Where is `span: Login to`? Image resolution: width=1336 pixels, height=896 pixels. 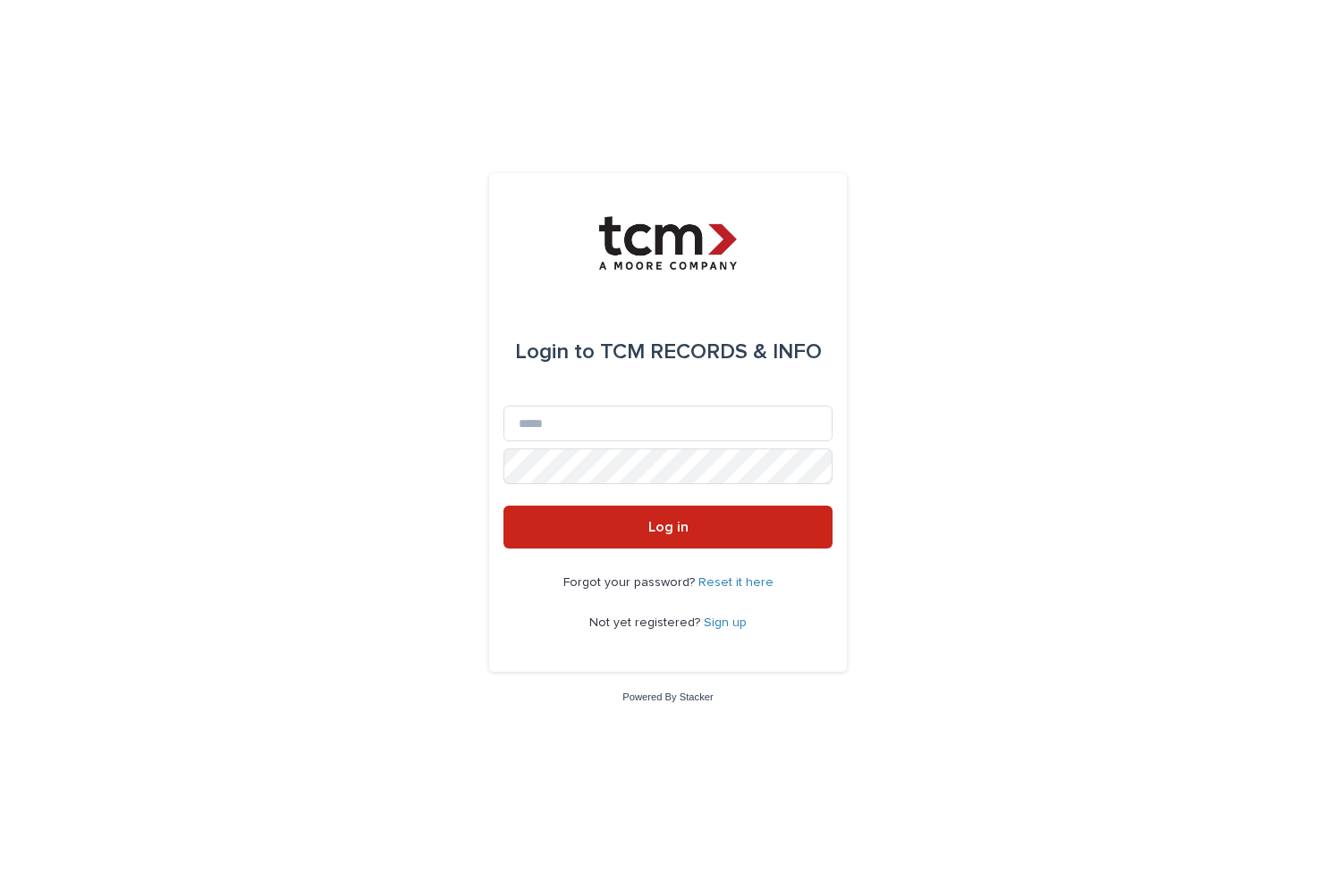 span: Login to is located at coordinates (554, 352).